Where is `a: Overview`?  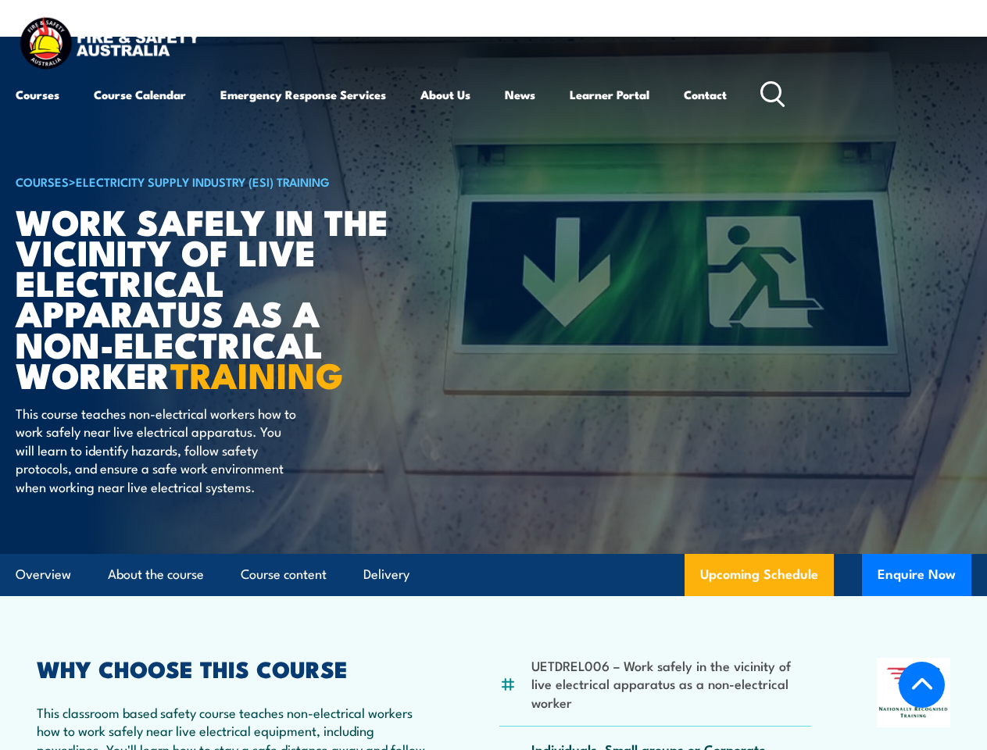
a: Overview is located at coordinates (43, 574).